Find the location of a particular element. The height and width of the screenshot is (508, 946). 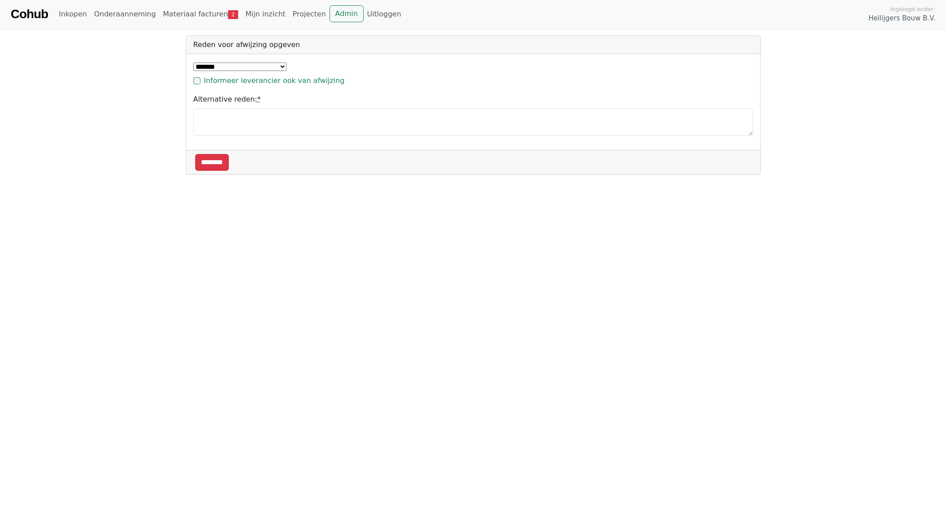

a: Cohub is located at coordinates (29, 14).